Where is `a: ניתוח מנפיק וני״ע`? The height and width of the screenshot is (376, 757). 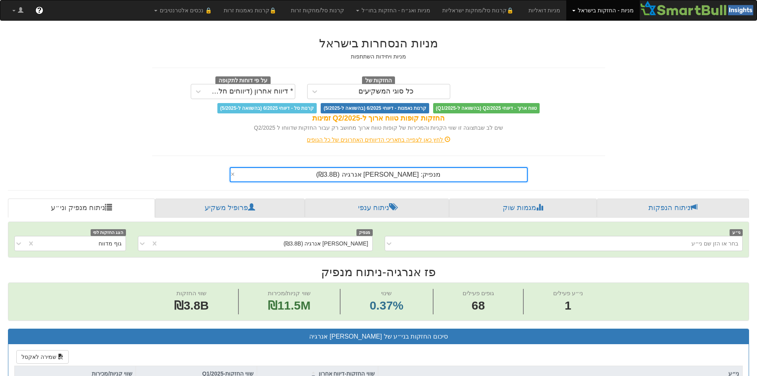 a: ניתוח מנפיק וני״ע is located at coordinates (81, 208).